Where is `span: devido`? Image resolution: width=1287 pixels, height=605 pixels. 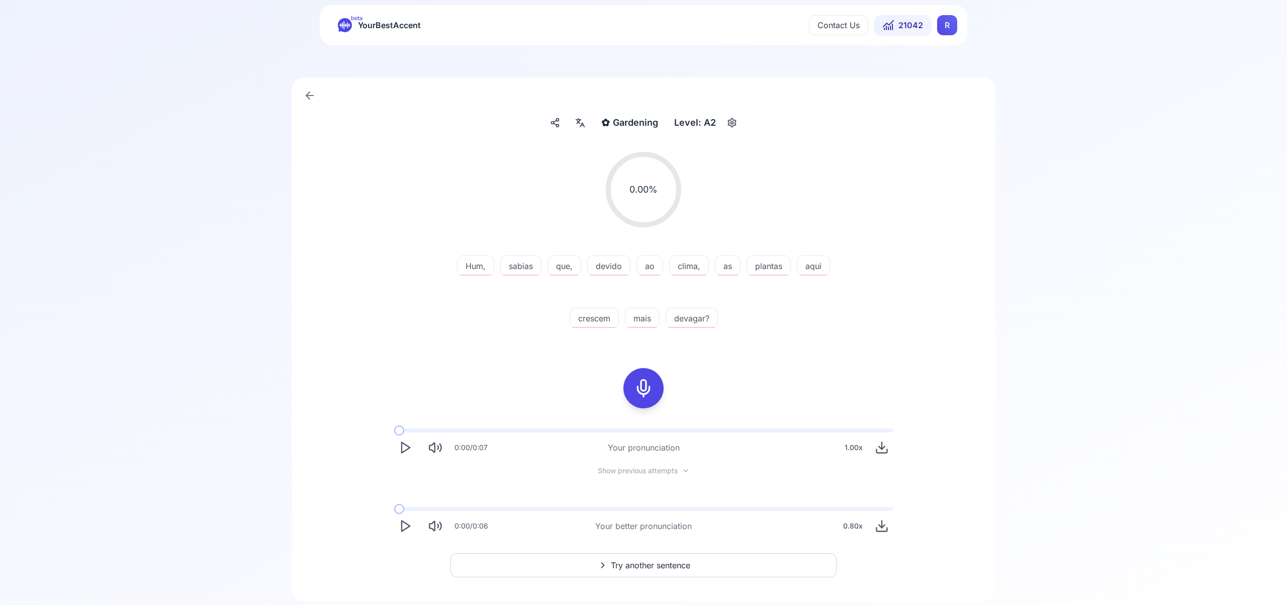
span: devido is located at coordinates (609, 266).